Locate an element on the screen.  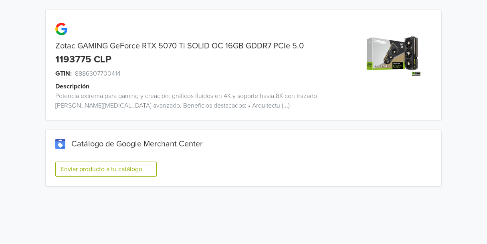
span: 8886307700414 is located at coordinates (98, 74).